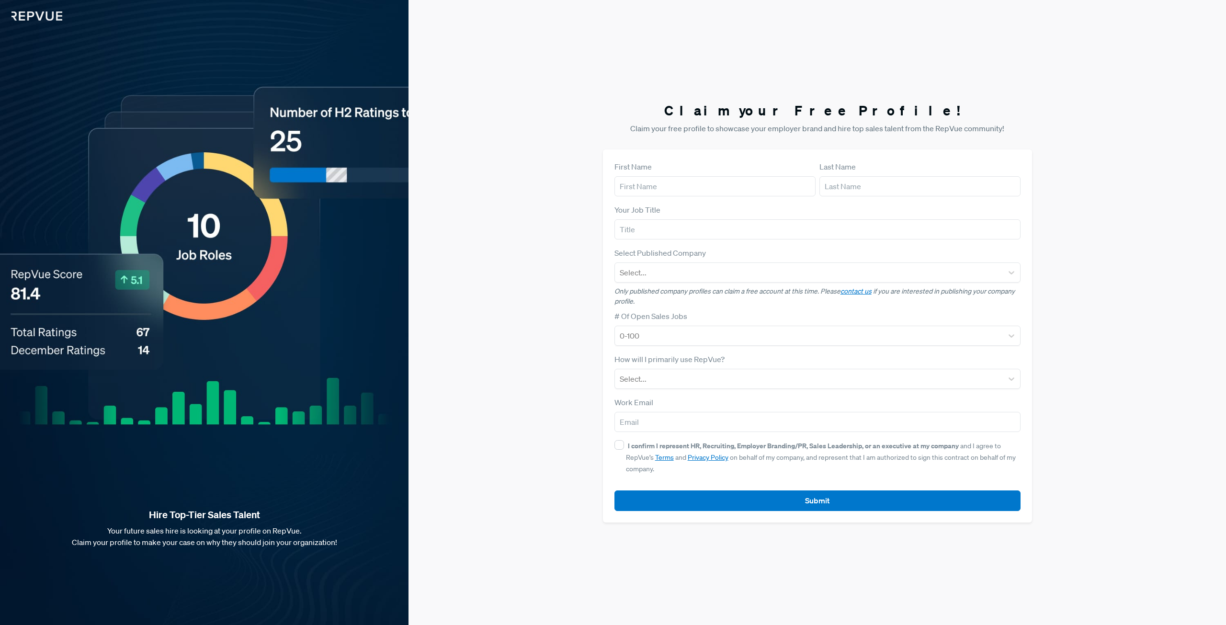 The height and width of the screenshot is (625, 1226). What do you see at coordinates (660, 253) in the screenshot?
I see `label: Select Published Company` at bounding box center [660, 253].